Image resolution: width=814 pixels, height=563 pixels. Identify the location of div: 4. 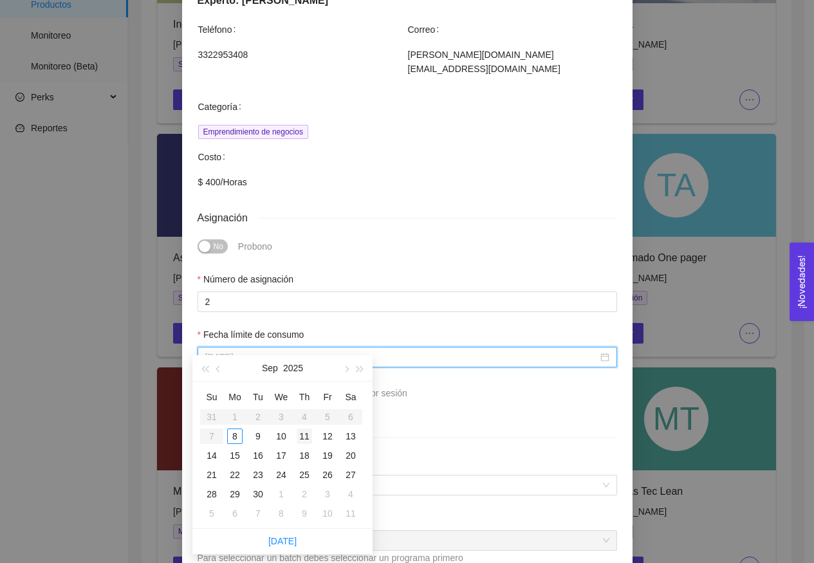
(351, 494).